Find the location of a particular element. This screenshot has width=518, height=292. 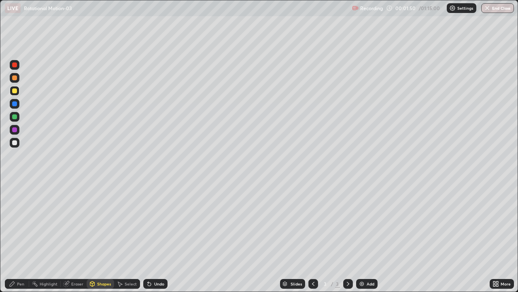

p: Recording is located at coordinates (372, 8).